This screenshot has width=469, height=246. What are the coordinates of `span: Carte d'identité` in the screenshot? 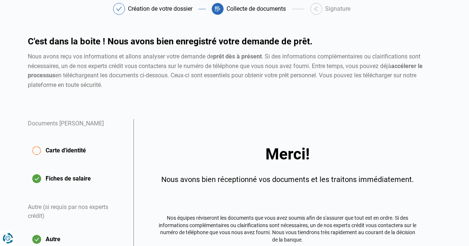 It's located at (66, 151).